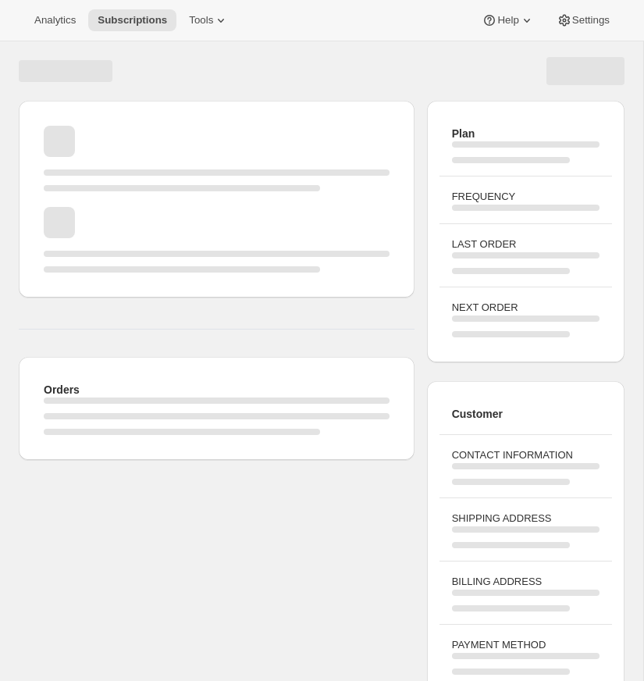 The width and height of the screenshot is (644, 681). I want to click on span: Help, so click(508, 20).